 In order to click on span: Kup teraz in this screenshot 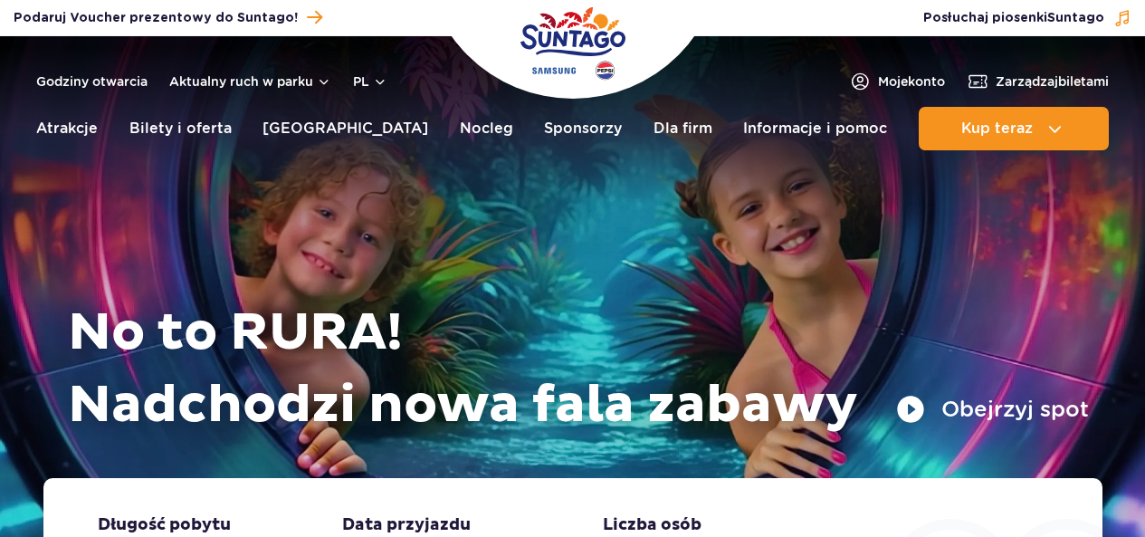, I will do `click(996, 129)`.